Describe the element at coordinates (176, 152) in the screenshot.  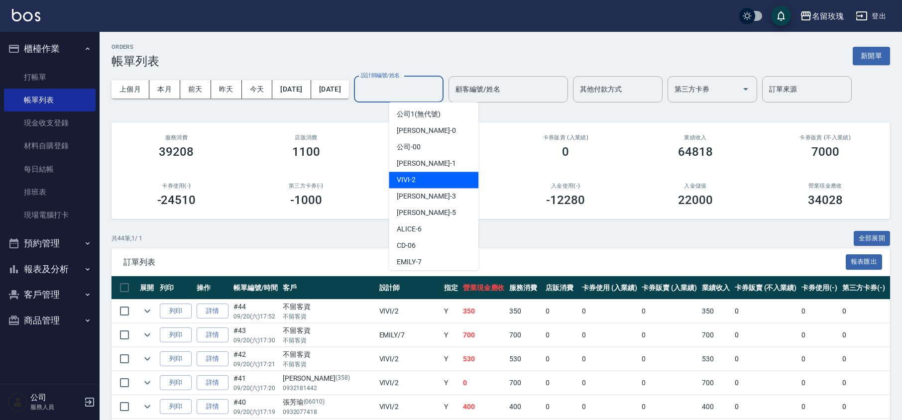
I see `h3: 39208` at that location.